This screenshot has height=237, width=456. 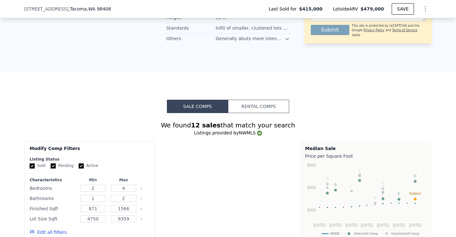 What do you see at coordinates (374, 30) in the screenshot?
I see `a: Privacy Policy` at bounding box center [374, 30].